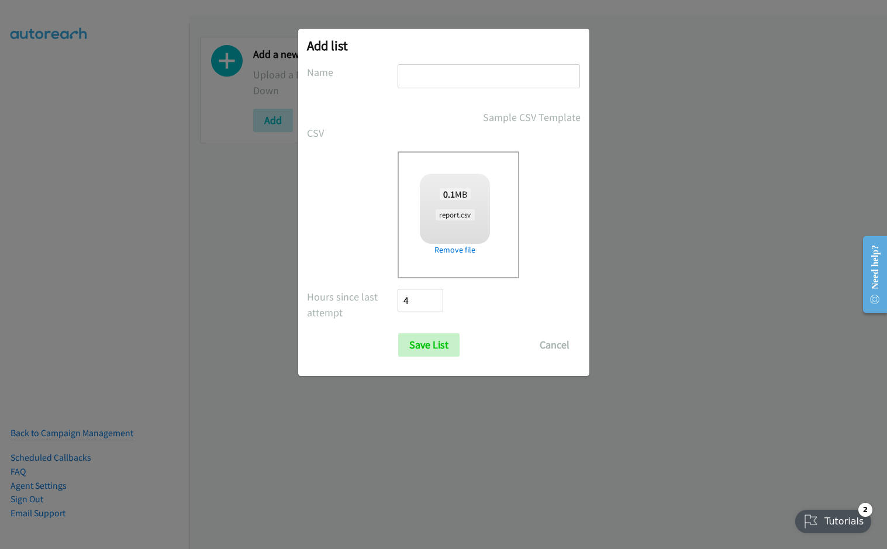  What do you see at coordinates (455, 250) in the screenshot?
I see `a: Remove file` at bounding box center [455, 250].